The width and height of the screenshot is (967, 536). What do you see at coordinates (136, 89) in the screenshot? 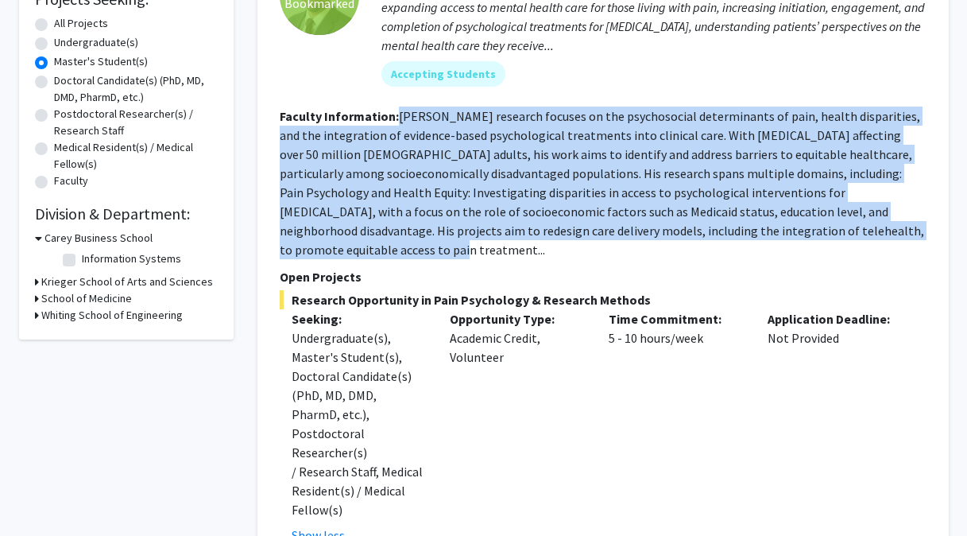
I see `label: Doctoral Candidate(s) (PhD, MD, DMD, PharmD, etc.)` at bounding box center [136, 89].